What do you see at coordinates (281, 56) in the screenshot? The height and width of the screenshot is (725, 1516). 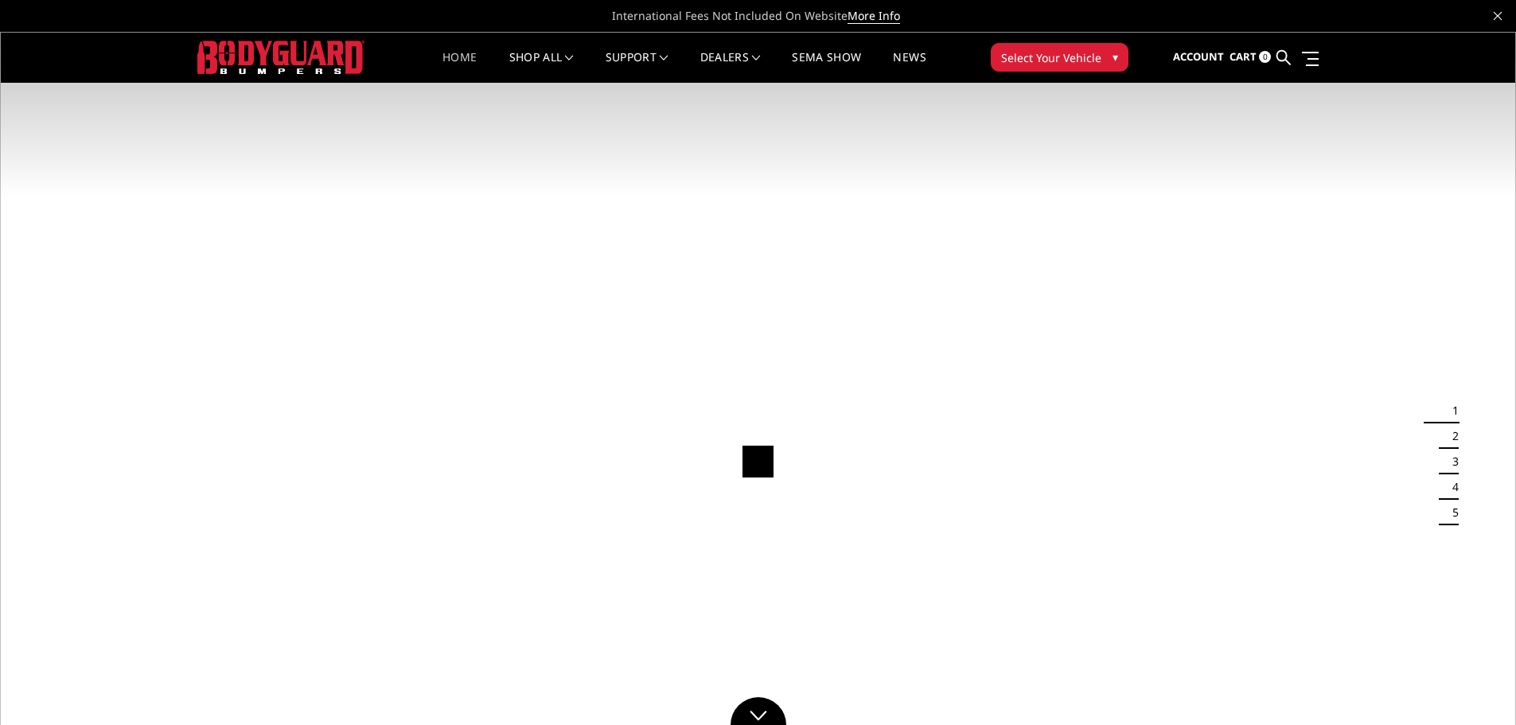 I see `img: BODYGUARD BUMPERS` at bounding box center [281, 56].